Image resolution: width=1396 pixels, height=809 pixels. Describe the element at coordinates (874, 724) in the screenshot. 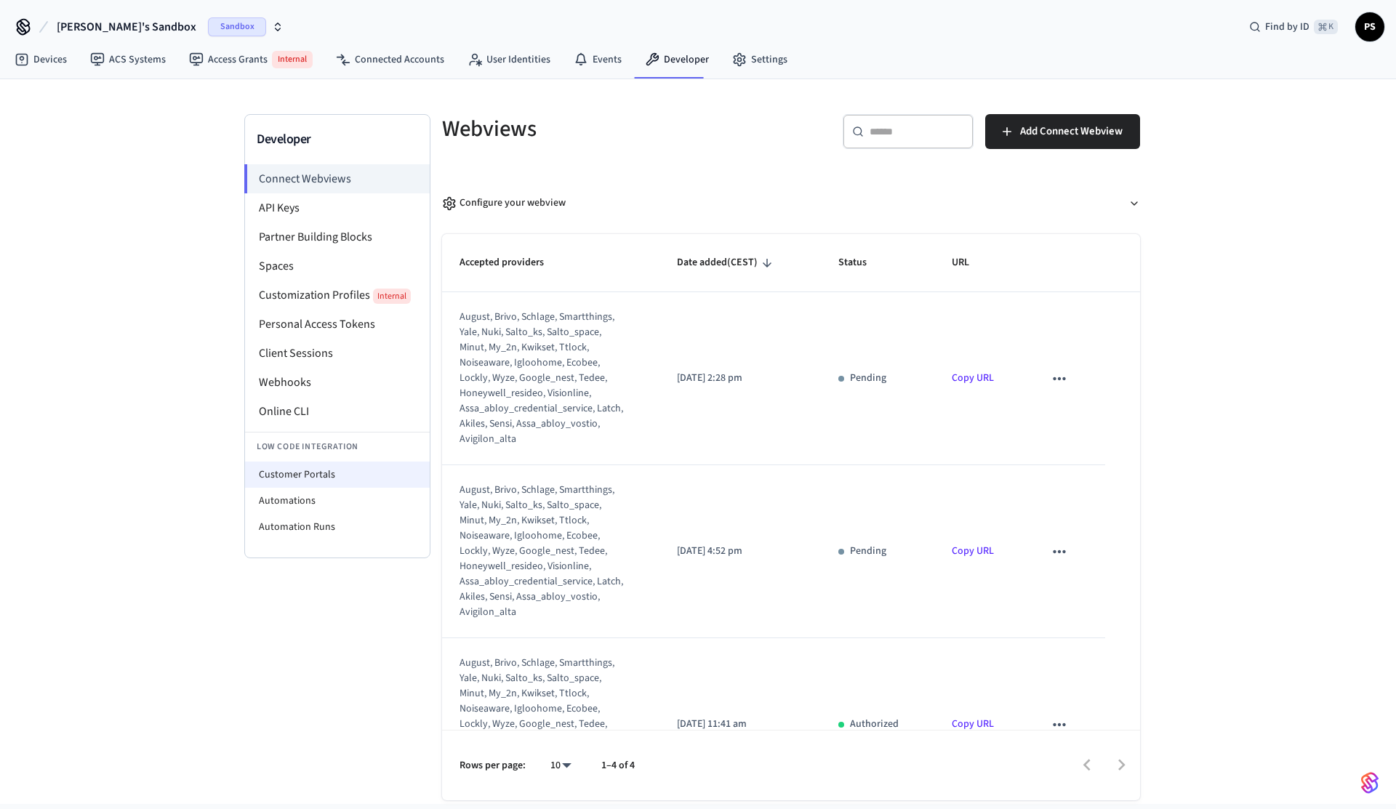

I see `p: Authorized` at that location.